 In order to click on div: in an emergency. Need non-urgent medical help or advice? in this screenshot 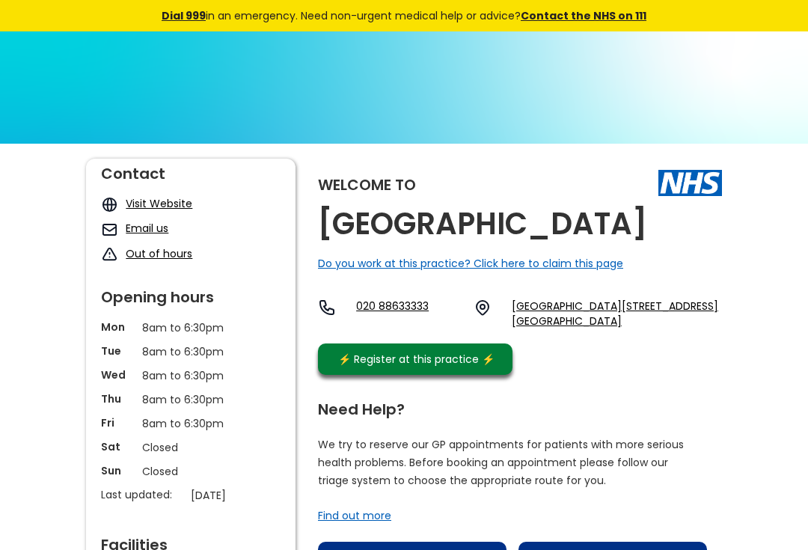, I will do `click(404, 16)`.